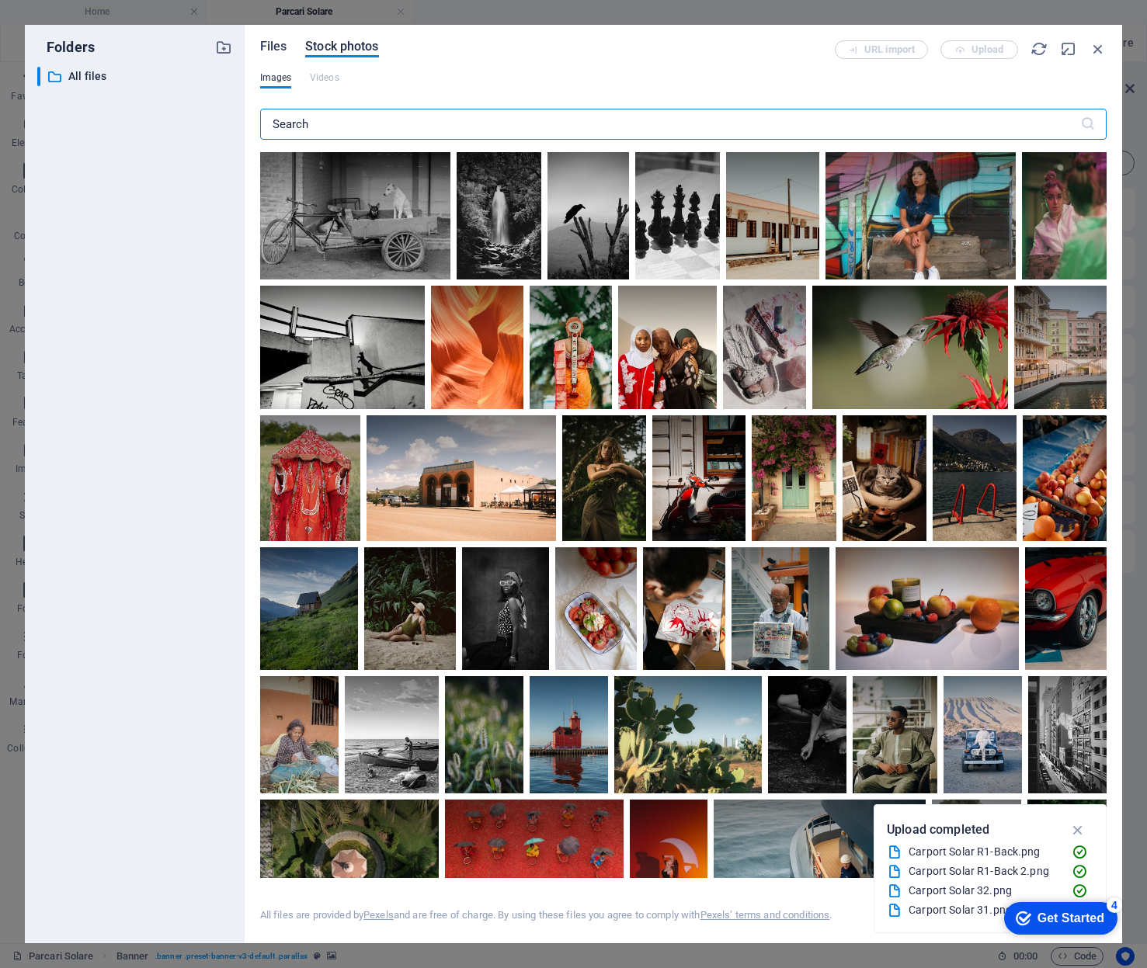 Image resolution: width=1147 pixels, height=968 pixels. What do you see at coordinates (378, 914) in the screenshot?
I see `a: Pexels` at bounding box center [378, 914].